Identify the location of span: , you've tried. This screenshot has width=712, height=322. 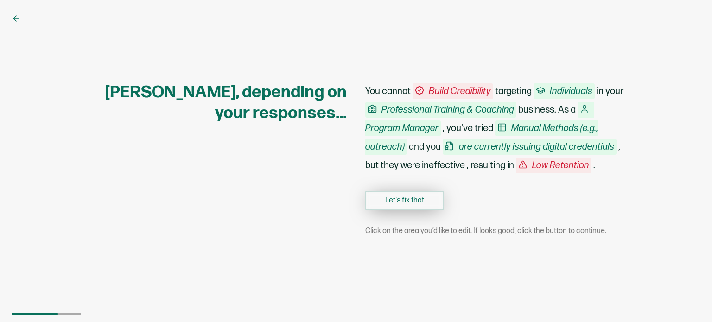
(468, 128).